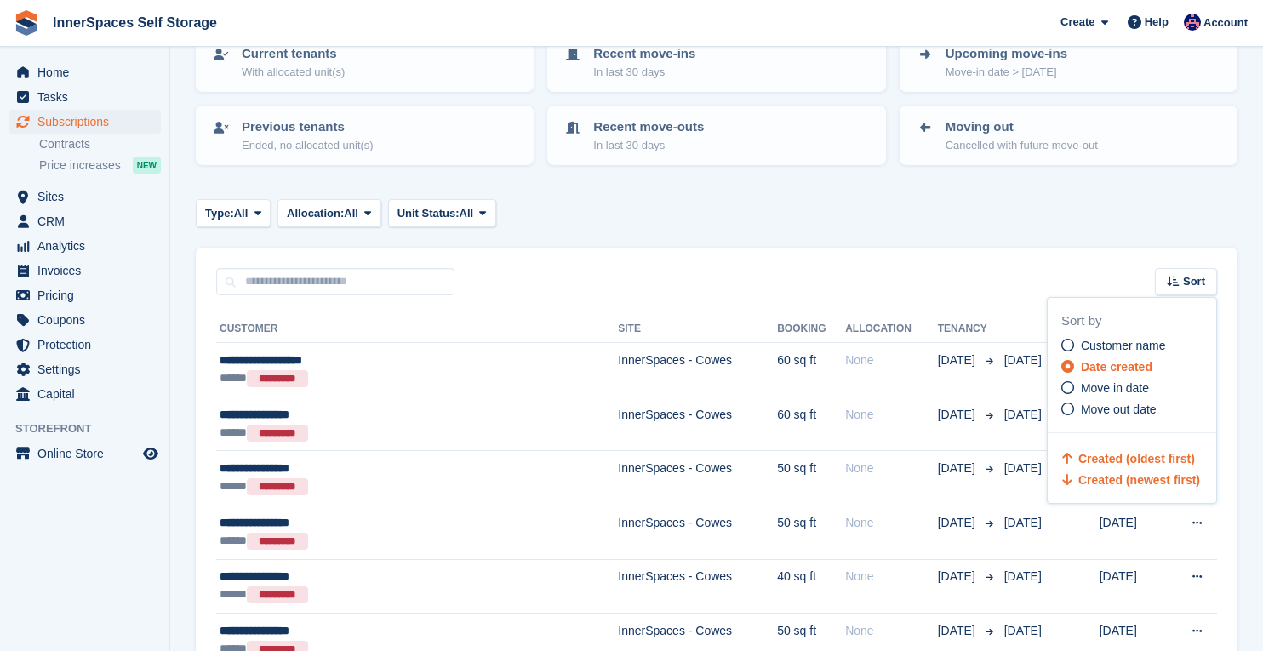 Image resolution: width=1263 pixels, height=651 pixels. I want to click on span: Move out date, so click(1119, 410).